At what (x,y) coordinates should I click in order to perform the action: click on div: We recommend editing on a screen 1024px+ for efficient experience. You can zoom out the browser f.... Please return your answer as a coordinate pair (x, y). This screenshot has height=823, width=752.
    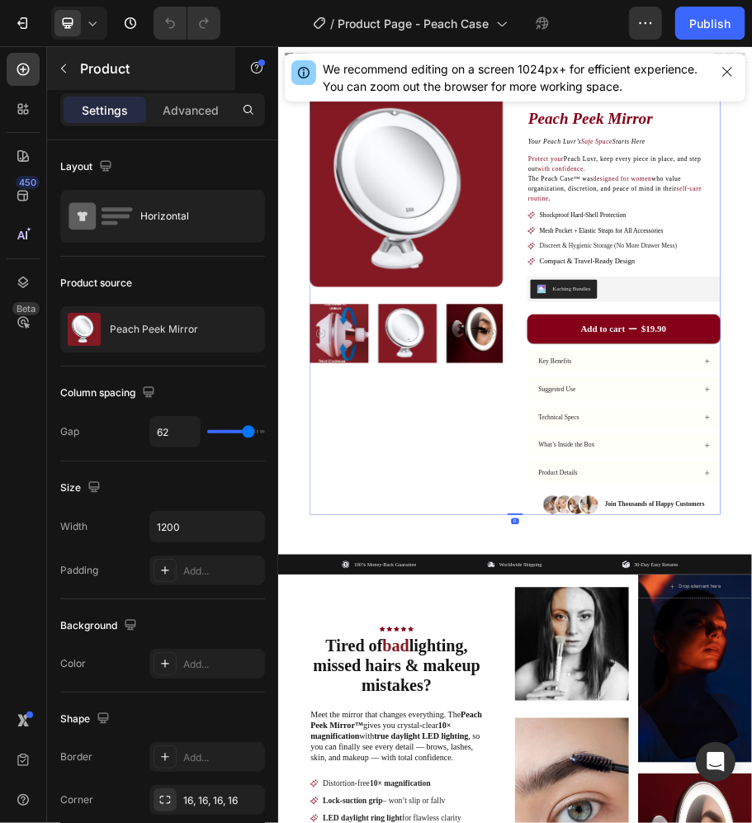
    Looking at the image, I should click on (516, 78).